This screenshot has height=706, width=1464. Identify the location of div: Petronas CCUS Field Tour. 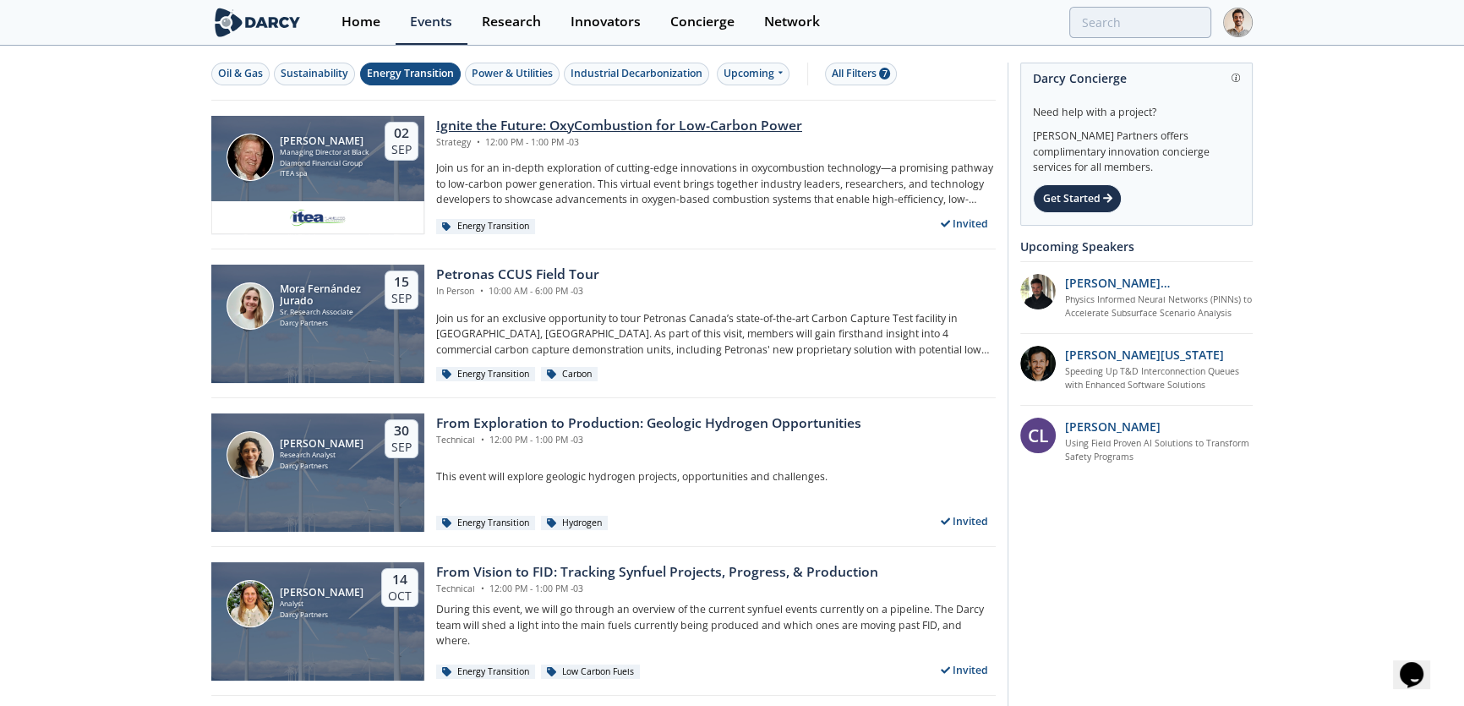
(517, 275).